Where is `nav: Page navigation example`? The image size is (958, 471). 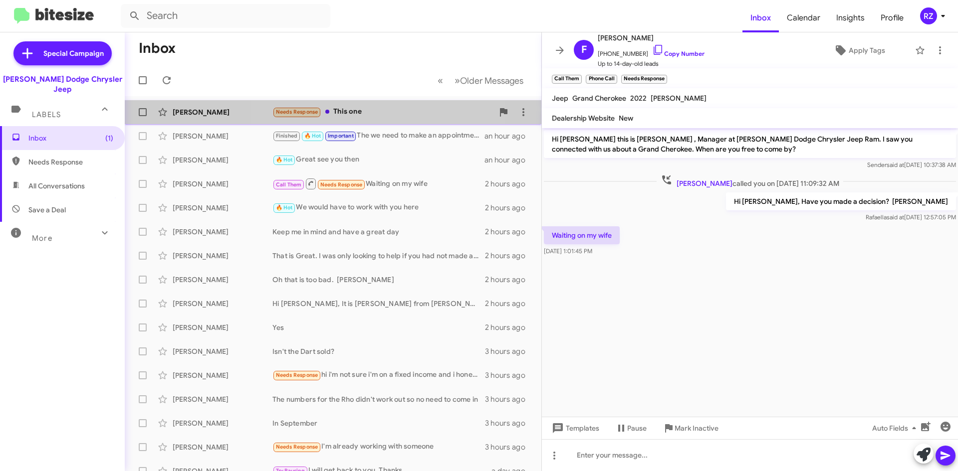 nav: Page navigation example is located at coordinates (480, 80).